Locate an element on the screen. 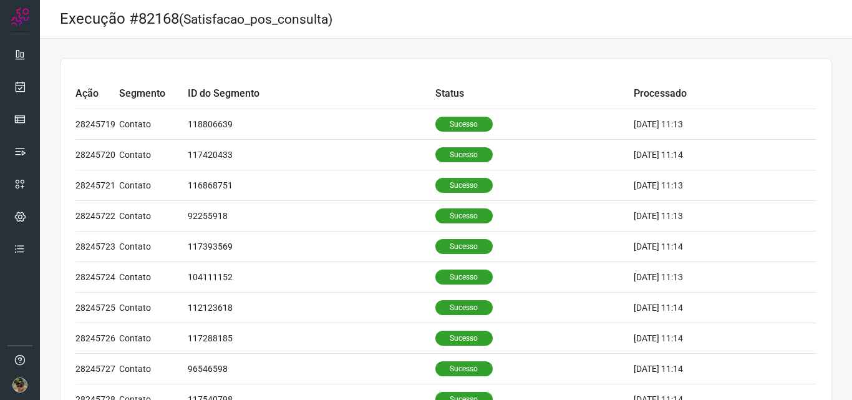  td: Status is located at coordinates (535, 94).